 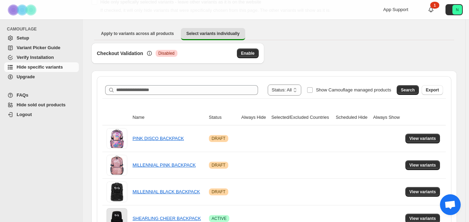 What do you see at coordinates (166, 191) in the screenshot?
I see `a: MILLENNIAL BLACK BACKPACK` at bounding box center [166, 191].